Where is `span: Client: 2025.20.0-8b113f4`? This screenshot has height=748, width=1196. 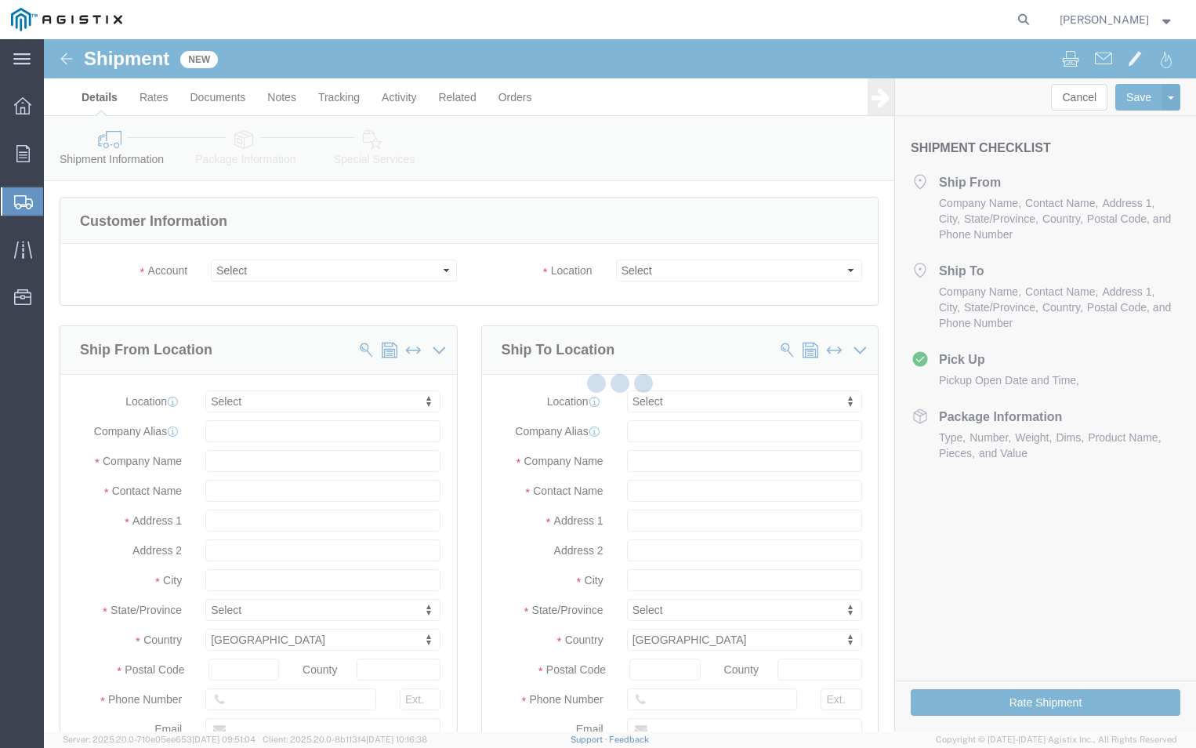 span: Client: 2025.20.0-8b113f4 is located at coordinates (345, 739).